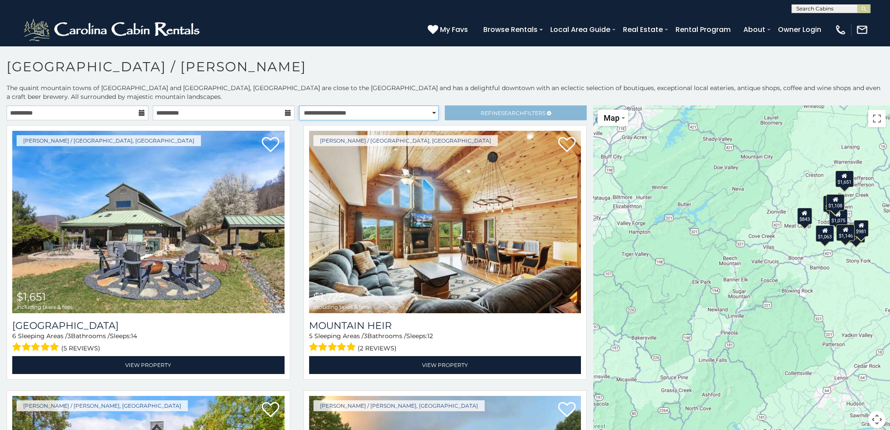 This screenshot has height=430, width=890. I want to click on span: My Favs, so click(454, 29).